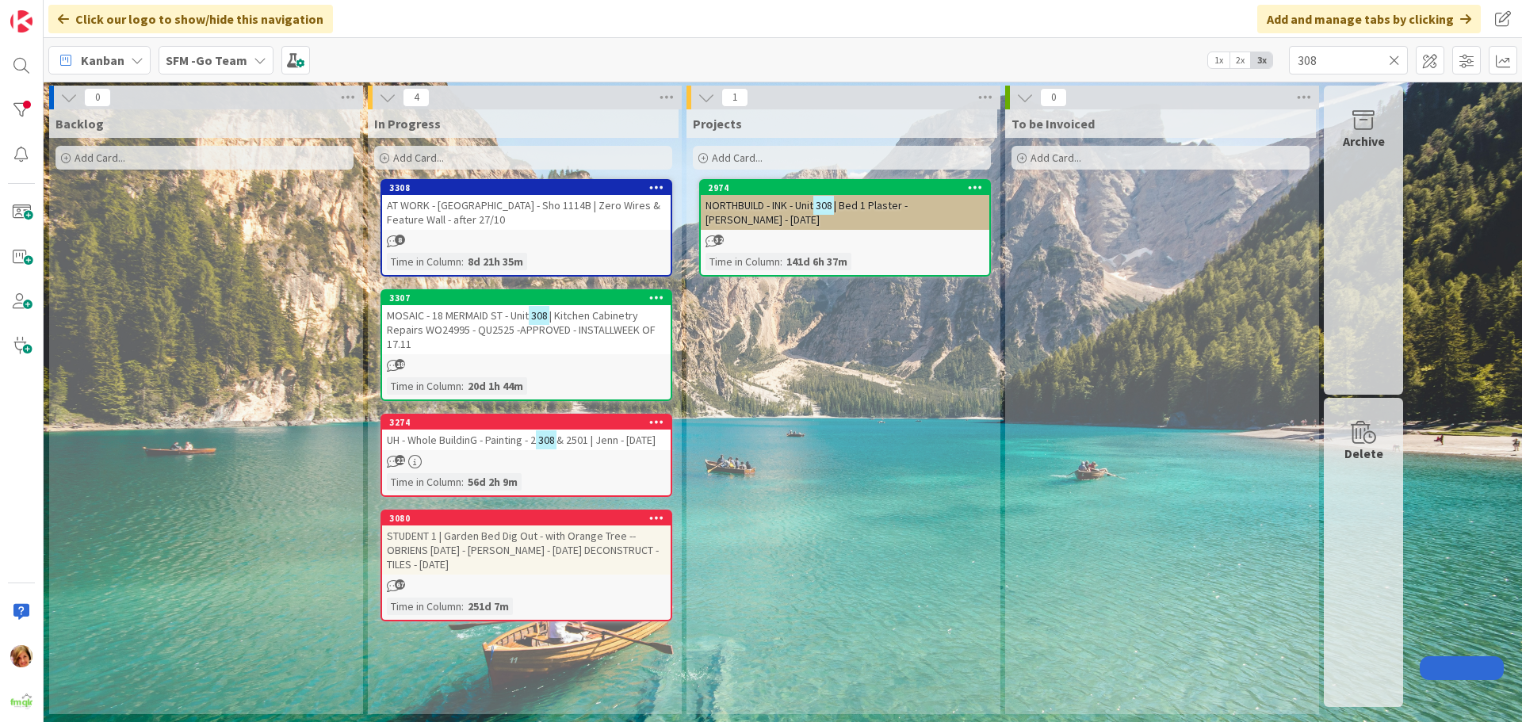  What do you see at coordinates (461, 440) in the screenshot?
I see `span: UH - Whole BuildinG - Painting - 2` at bounding box center [461, 440].